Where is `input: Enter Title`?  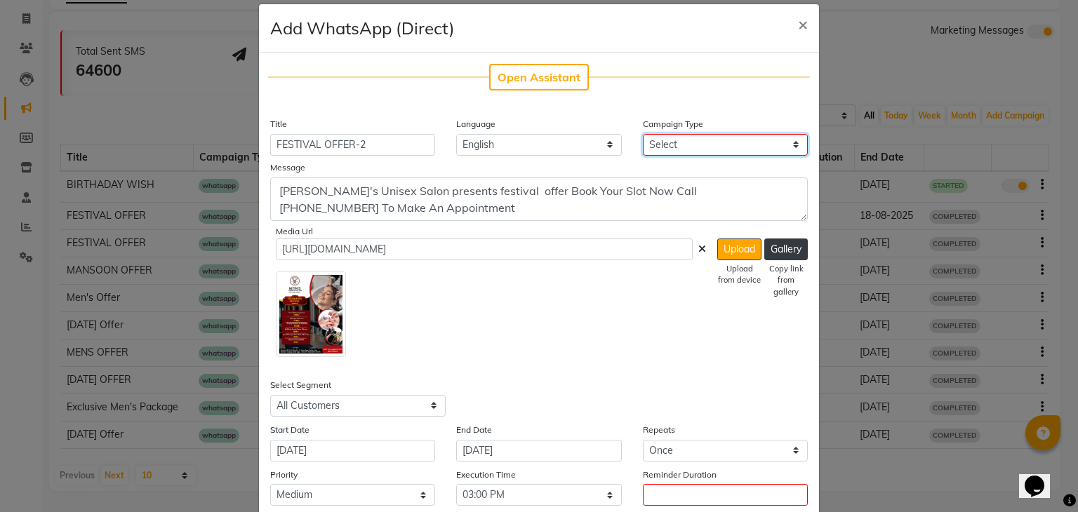 input: Enter Title is located at coordinates (352, 145).